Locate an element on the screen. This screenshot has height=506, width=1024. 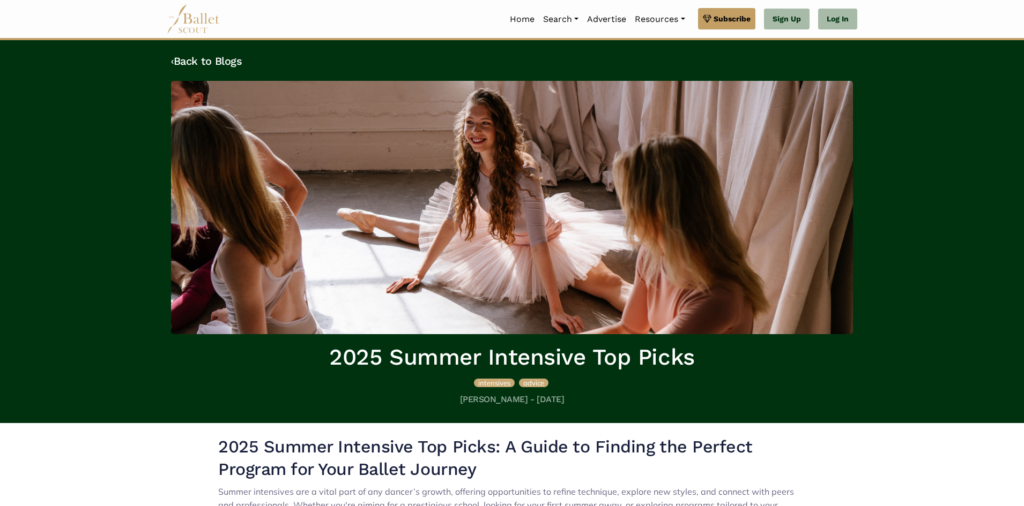
h1: 2025 Summer Intensive Top Picks is located at coordinates (512, 357).